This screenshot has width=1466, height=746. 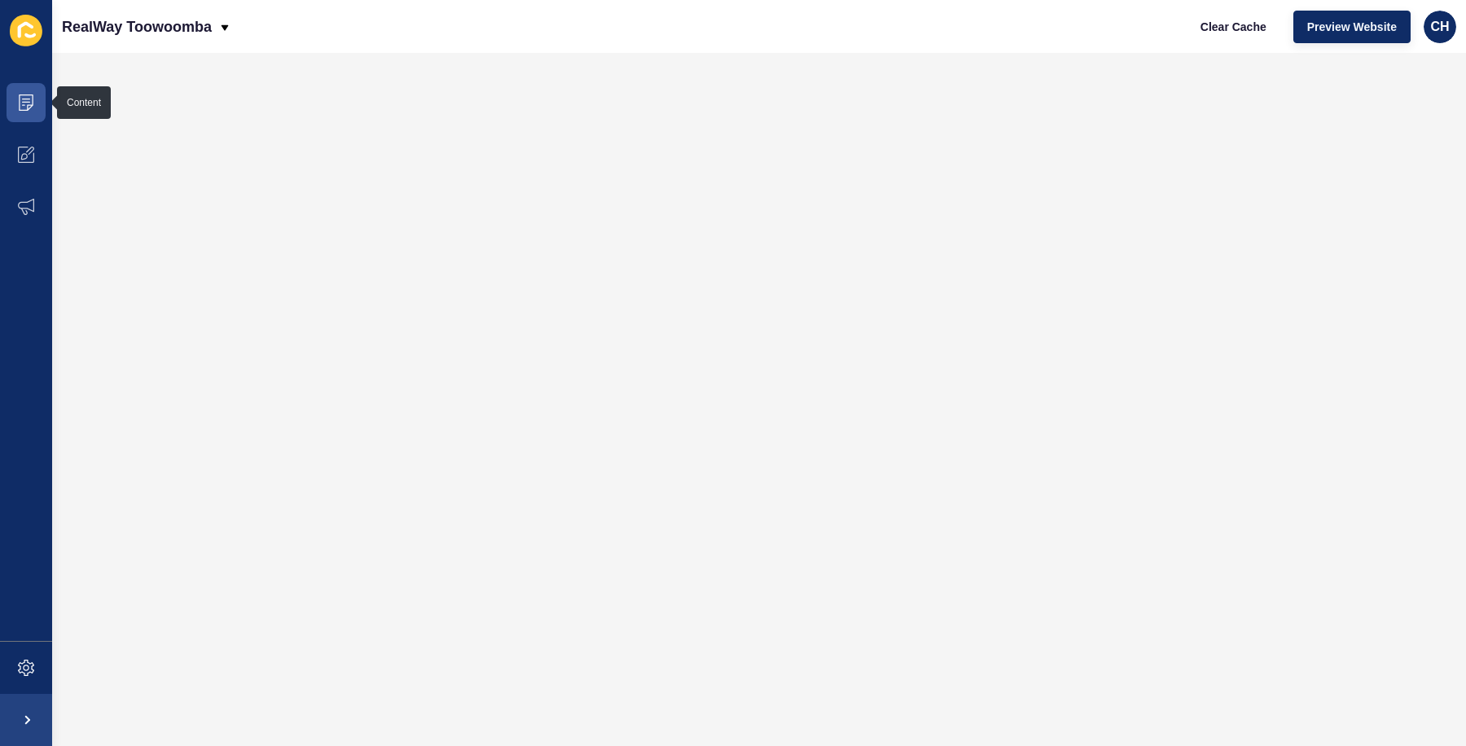 What do you see at coordinates (1233, 27) in the screenshot?
I see `button: Clear Cache` at bounding box center [1233, 27].